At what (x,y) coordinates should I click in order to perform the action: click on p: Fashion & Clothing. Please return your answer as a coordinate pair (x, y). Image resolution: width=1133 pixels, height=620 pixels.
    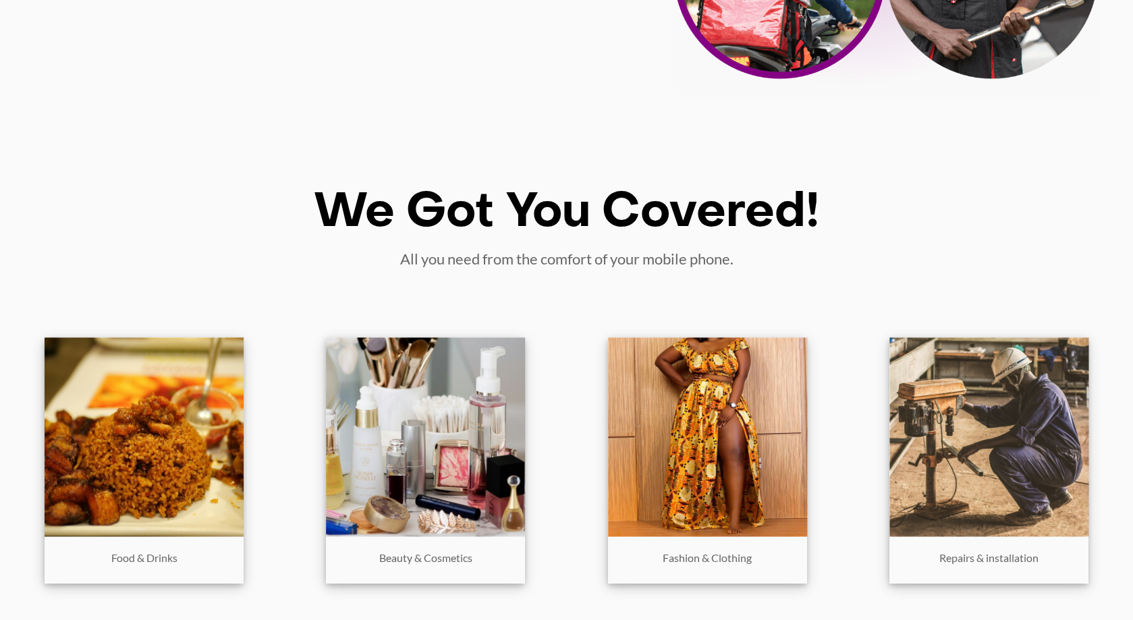
    Looking at the image, I should click on (707, 555).